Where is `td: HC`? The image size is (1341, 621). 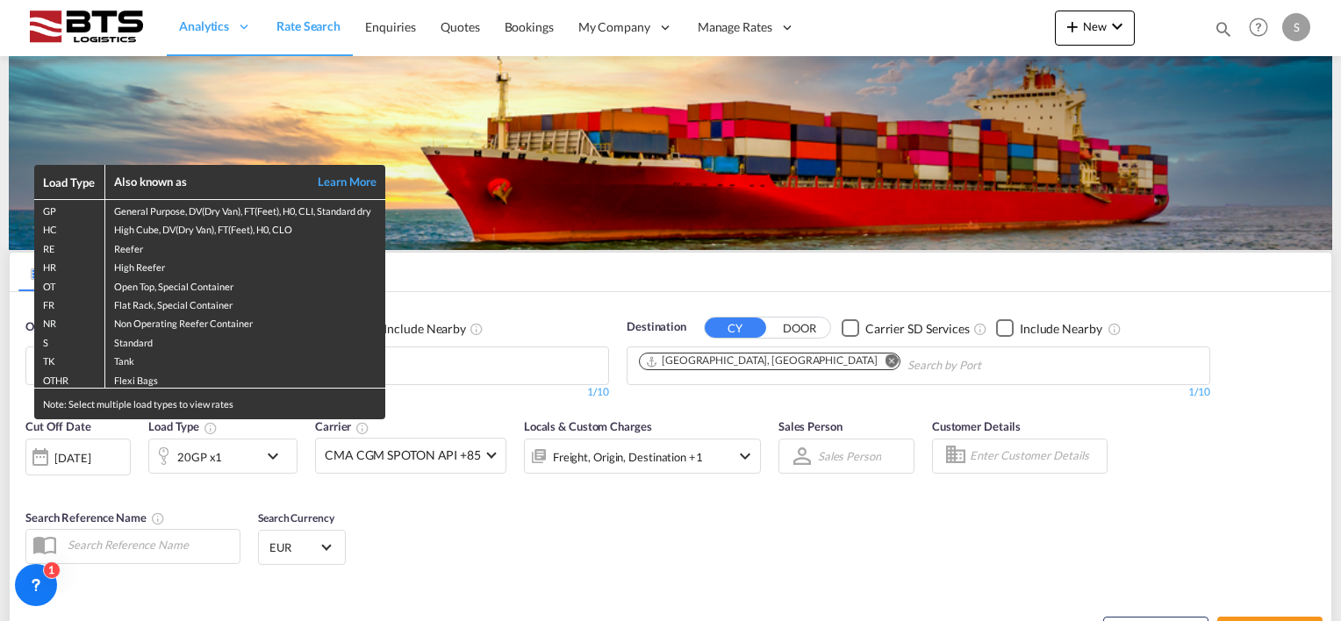 td: HC is located at coordinates (69, 227).